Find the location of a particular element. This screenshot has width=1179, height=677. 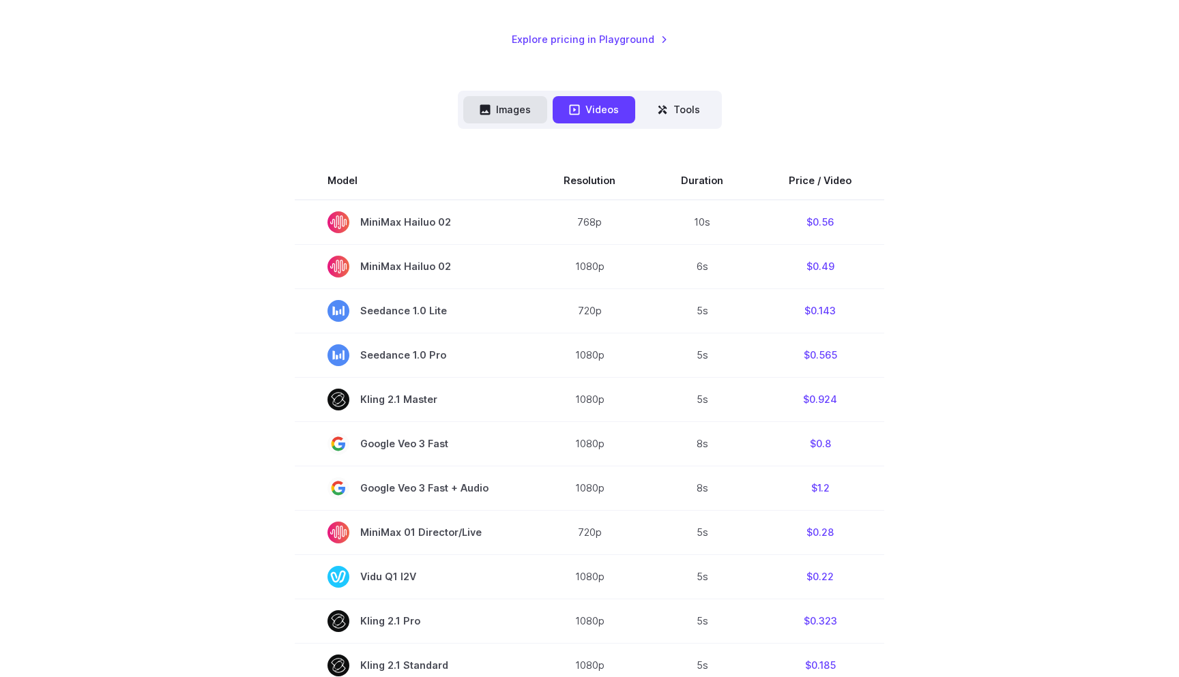

th: Model is located at coordinates (413, 181).